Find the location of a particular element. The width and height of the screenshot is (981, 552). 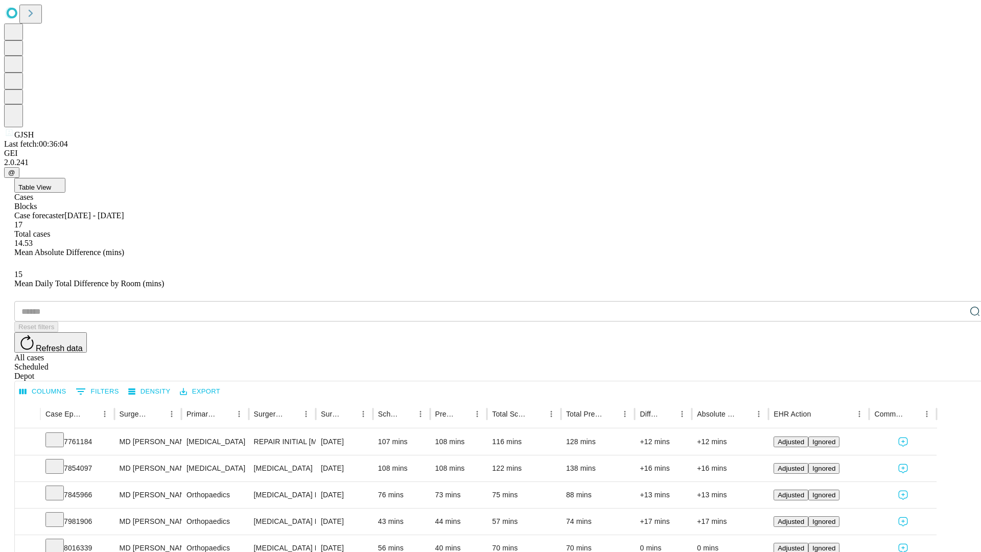

div: 7854097 is located at coordinates (77, 468).